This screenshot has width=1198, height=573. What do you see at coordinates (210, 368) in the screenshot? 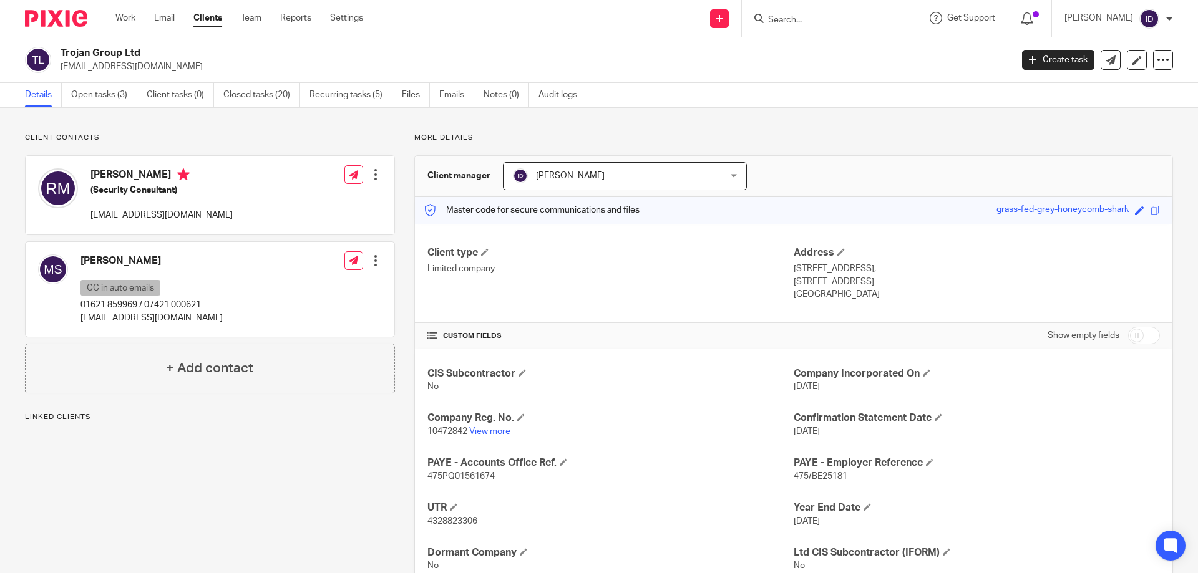
I see `h4: + Add contact` at bounding box center [210, 368].